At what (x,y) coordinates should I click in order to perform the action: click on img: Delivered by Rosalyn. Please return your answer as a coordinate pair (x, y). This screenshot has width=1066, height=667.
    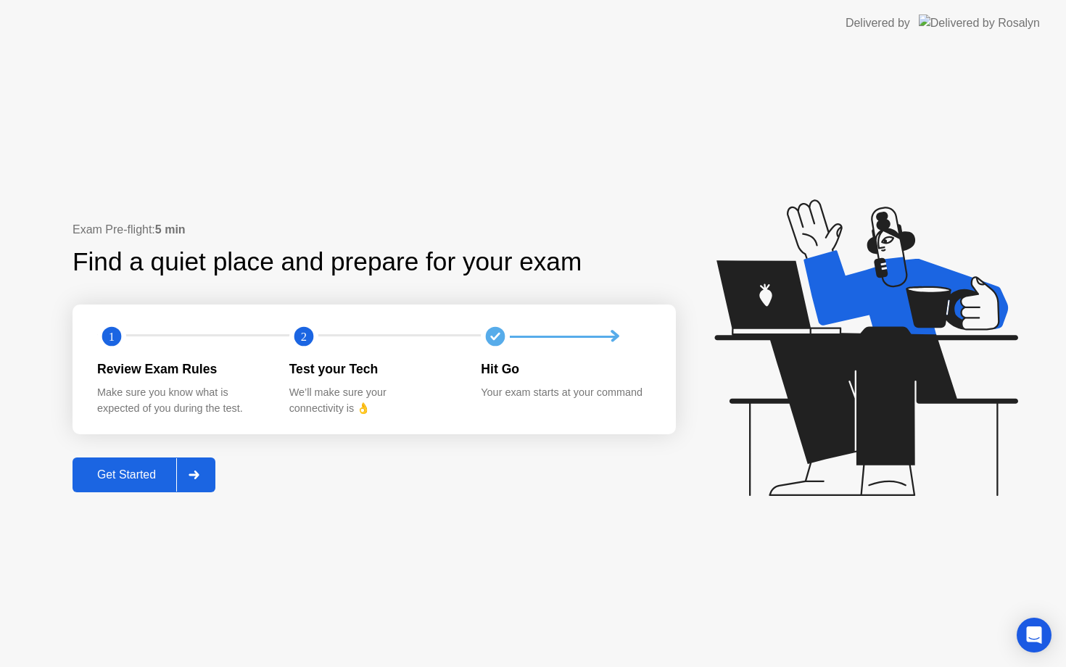
    Looking at the image, I should click on (979, 22).